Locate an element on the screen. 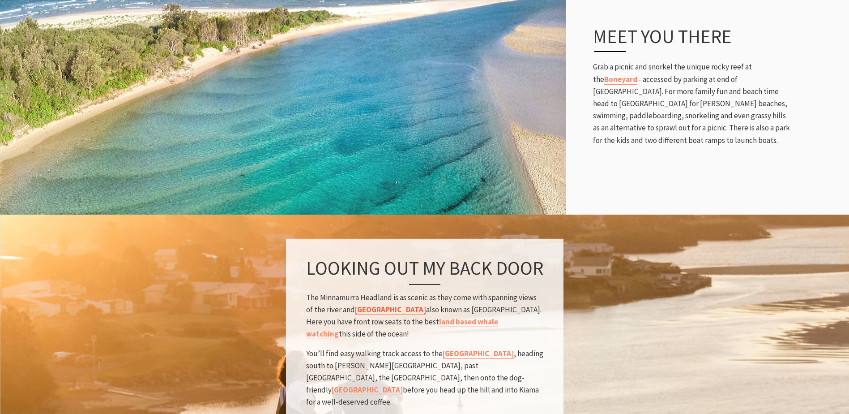  p: The Minnamurra Headland is as scenic as they come with spanning views of the river and also known... is located at coordinates (425, 316).